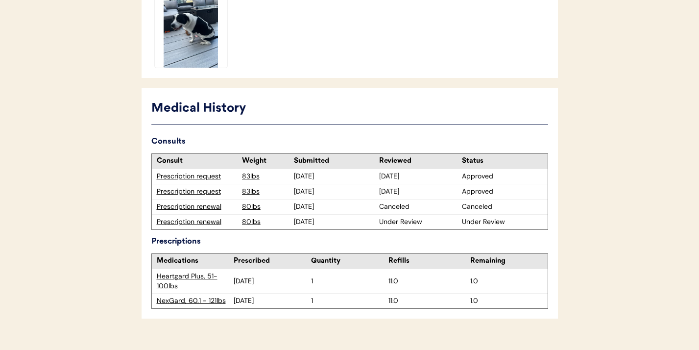 This screenshot has width=699, height=350. What do you see at coordinates (195, 301) in the screenshot?
I see `div: NexGard, 60.1 - 121lbs` at bounding box center [195, 301].